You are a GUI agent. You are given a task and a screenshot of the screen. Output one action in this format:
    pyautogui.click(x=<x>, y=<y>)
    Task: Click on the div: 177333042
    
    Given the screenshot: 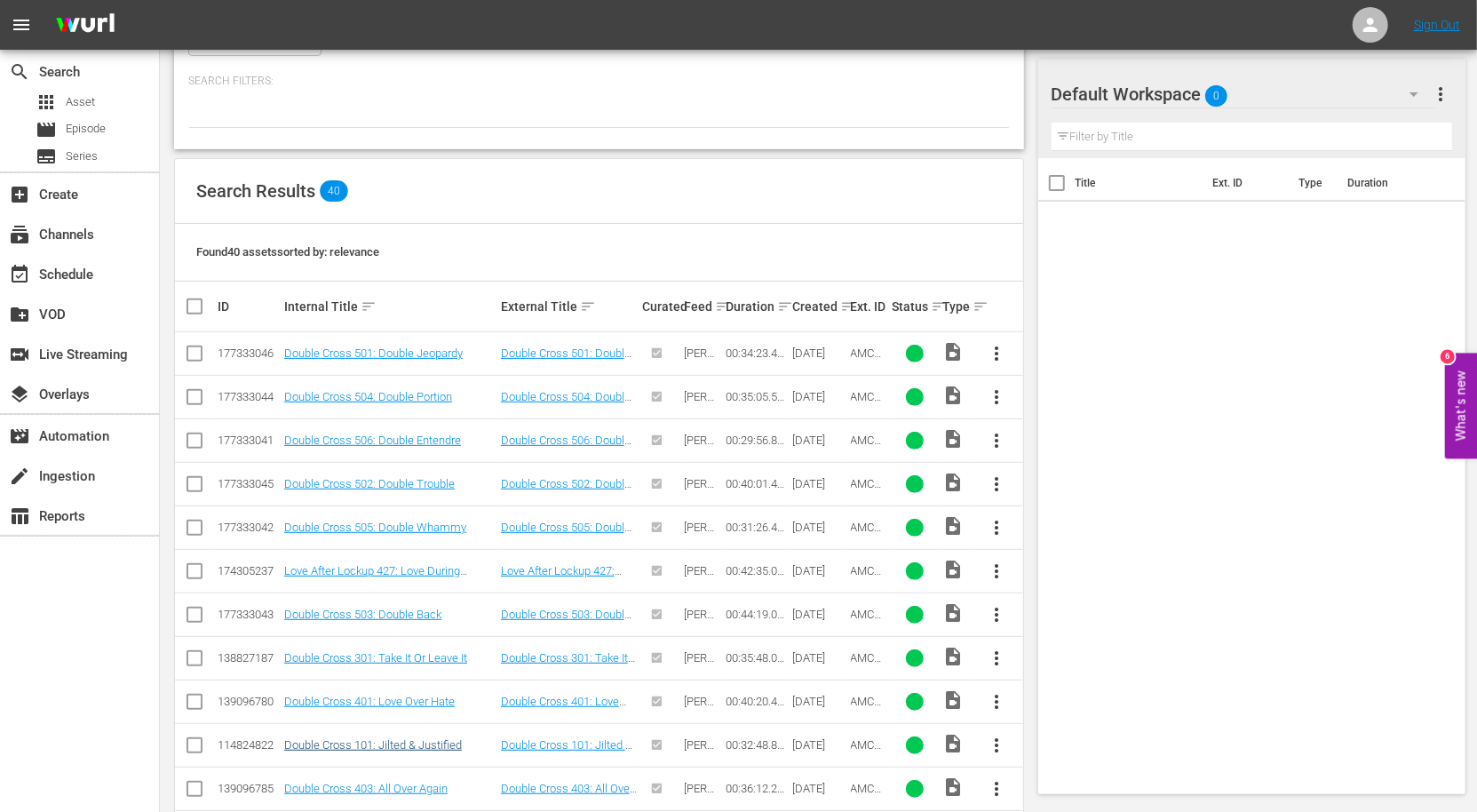 What is the action you would take?
    pyautogui.click(x=247, y=526)
    